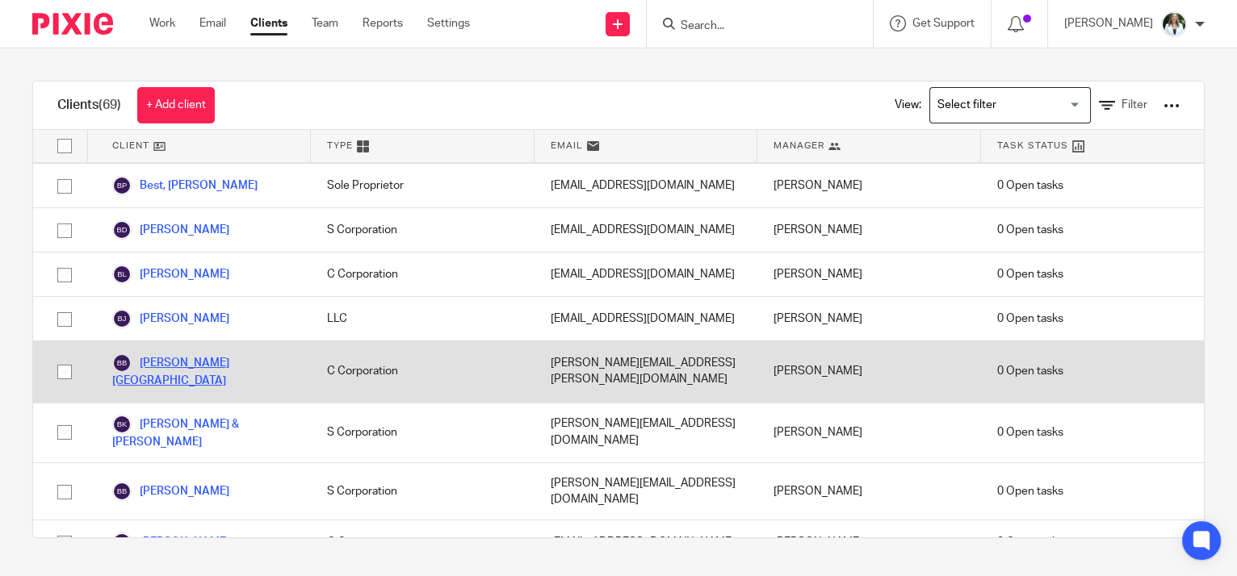 The height and width of the screenshot is (576, 1237). What do you see at coordinates (325, 23) in the screenshot?
I see `a: Team` at bounding box center [325, 23].